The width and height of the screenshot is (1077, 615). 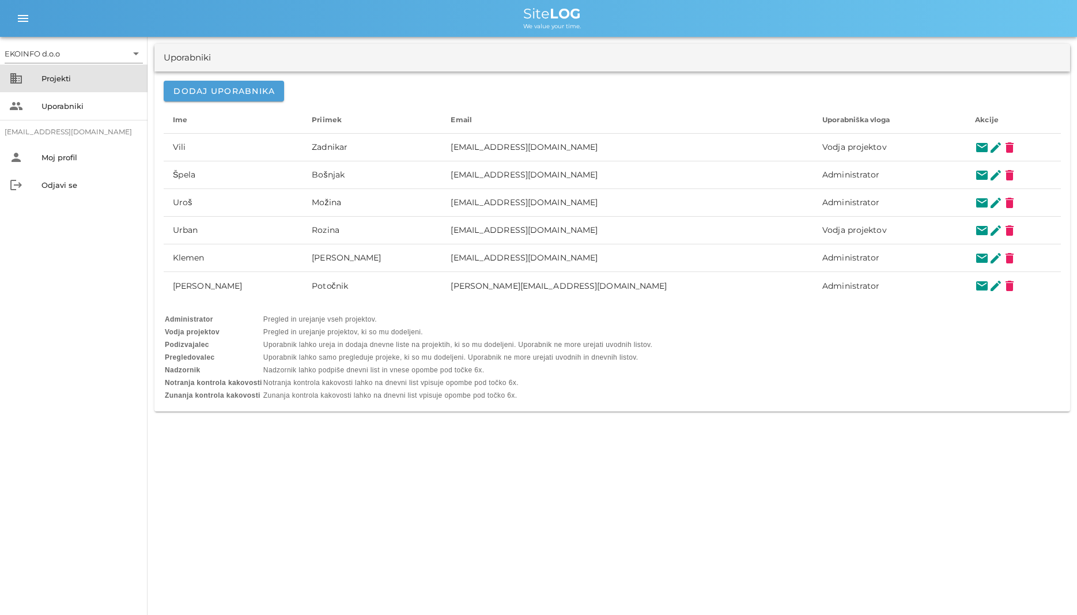 I want to click on b: Zunanja kontrola kakovosti, so click(x=213, y=395).